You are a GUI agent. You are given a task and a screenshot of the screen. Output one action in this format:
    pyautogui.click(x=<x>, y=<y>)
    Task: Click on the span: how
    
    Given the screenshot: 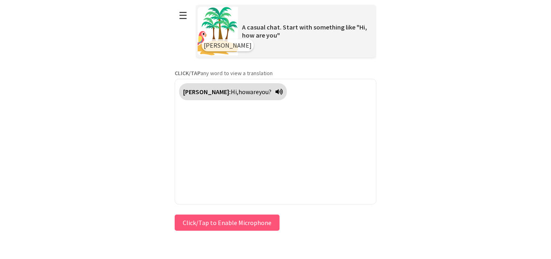 What is the action you would take?
    pyautogui.click(x=244, y=92)
    